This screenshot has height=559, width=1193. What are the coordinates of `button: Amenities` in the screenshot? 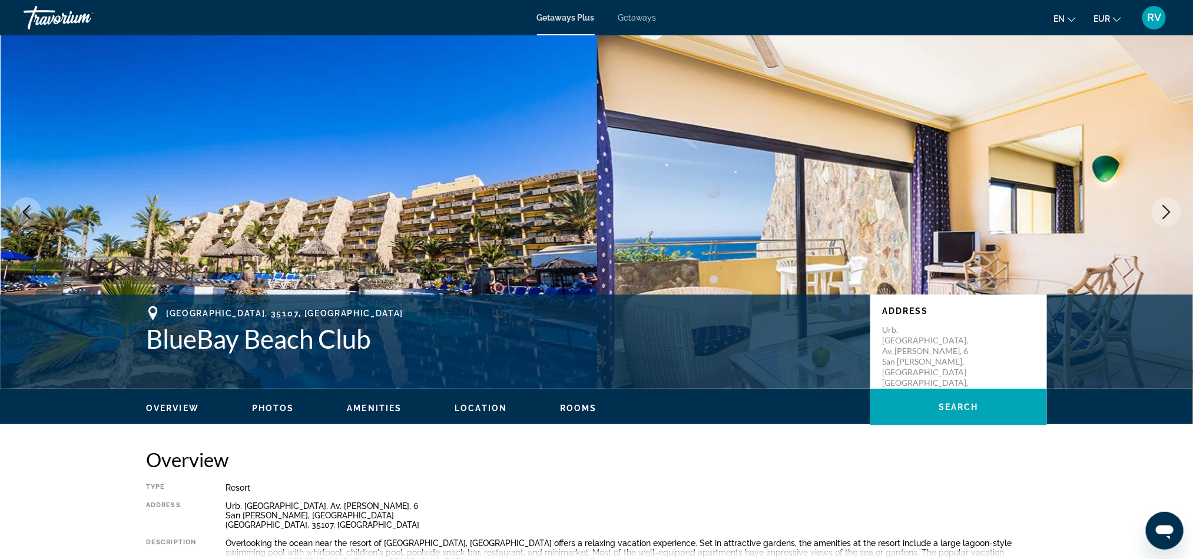 It's located at (374, 408).